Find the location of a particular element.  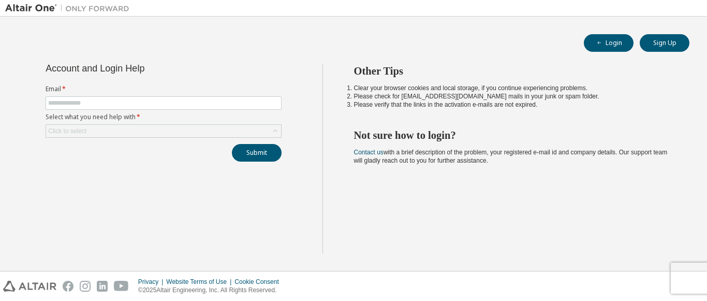

li: Clear your browser cookies and local storage, if you continue experiencing problems. is located at coordinates (512, 88).